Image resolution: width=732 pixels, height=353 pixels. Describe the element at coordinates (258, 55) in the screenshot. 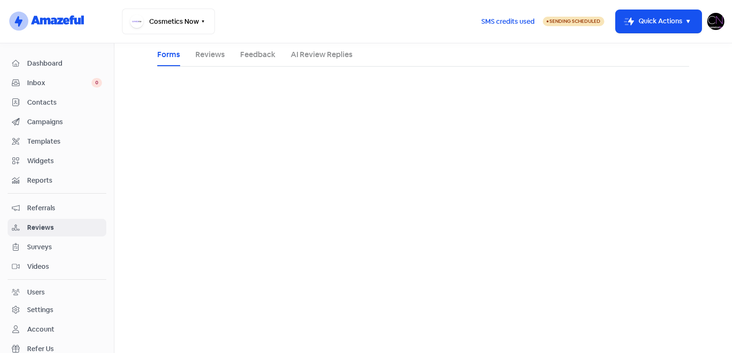

I see `a: Feedback` at that location.